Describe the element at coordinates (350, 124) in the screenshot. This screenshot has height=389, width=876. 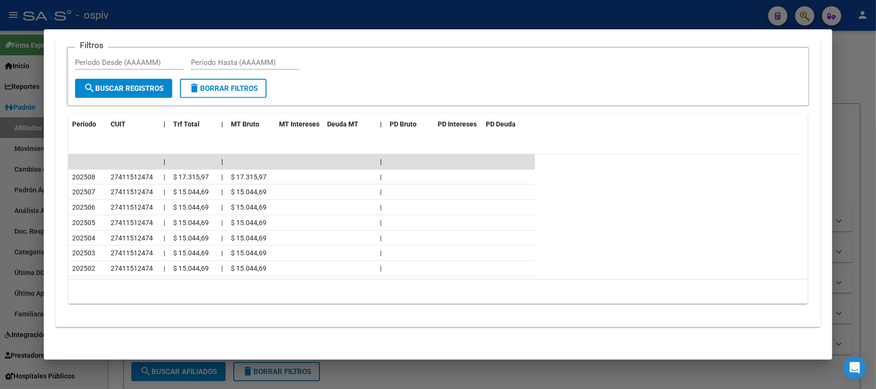
I see `datatable-header-cell: Deuda MT` at that location.